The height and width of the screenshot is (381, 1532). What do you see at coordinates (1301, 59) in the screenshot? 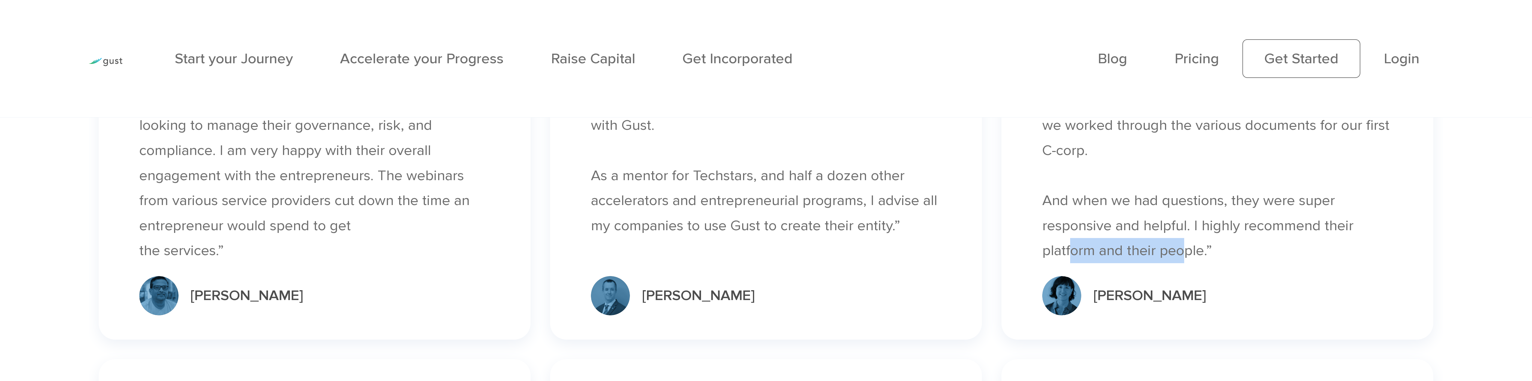
I see `a: Get Started` at bounding box center [1301, 59].